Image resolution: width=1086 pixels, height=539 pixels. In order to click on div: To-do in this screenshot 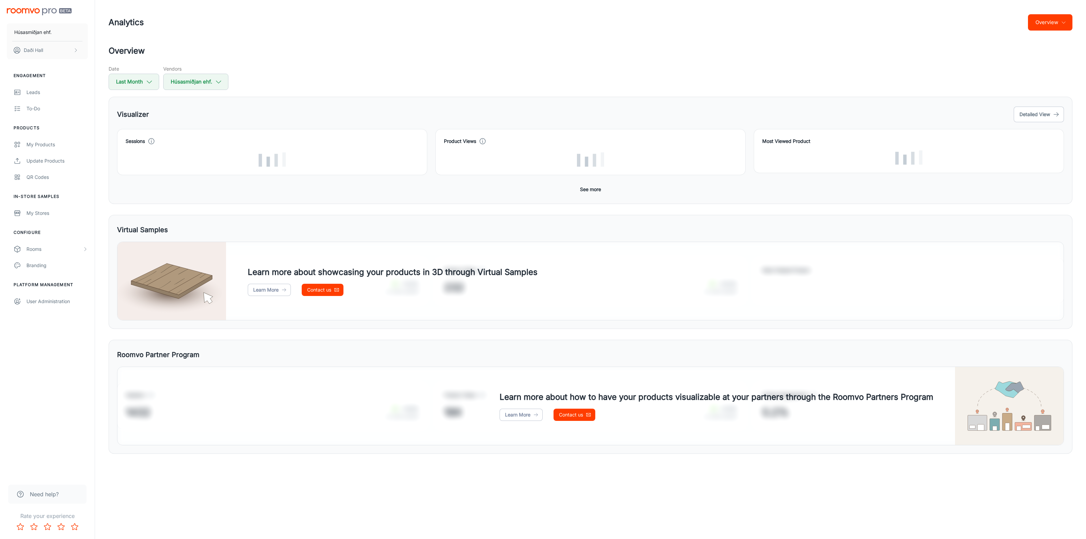, I will do `click(57, 109)`.